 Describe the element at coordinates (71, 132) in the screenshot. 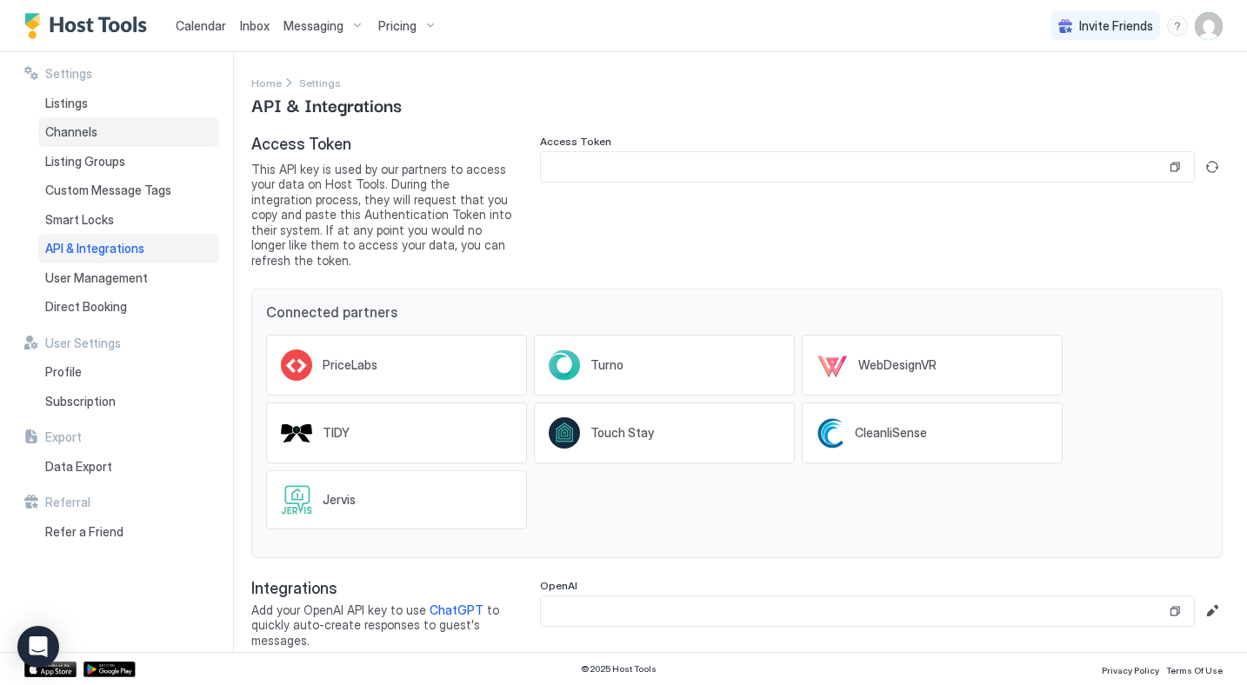

I see `span: Channels` at that location.